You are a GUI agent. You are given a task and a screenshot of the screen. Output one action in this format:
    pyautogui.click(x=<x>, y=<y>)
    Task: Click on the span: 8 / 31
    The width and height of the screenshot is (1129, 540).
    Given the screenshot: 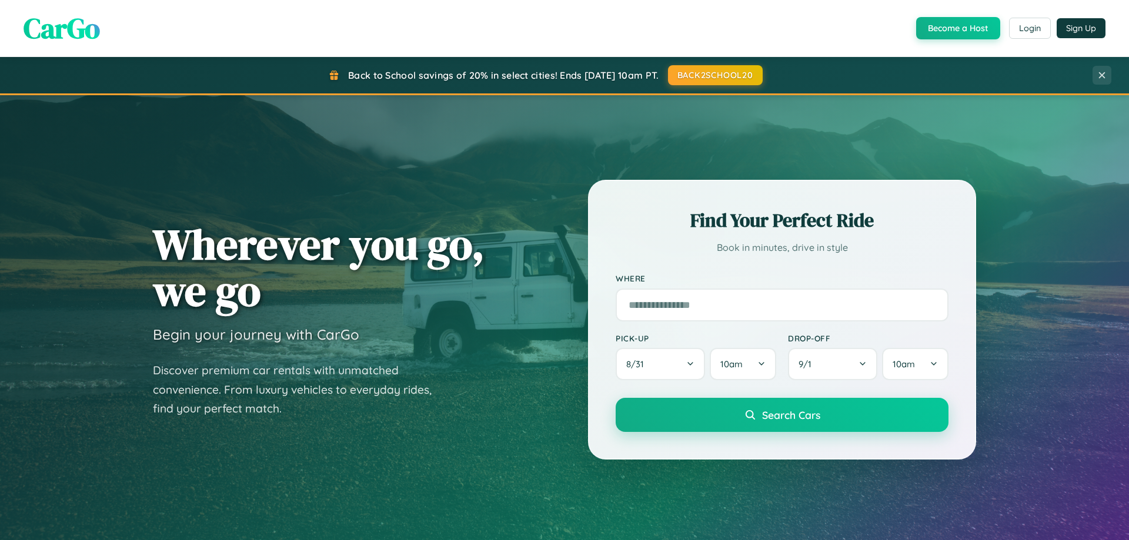 What is the action you would take?
    pyautogui.click(x=638, y=364)
    